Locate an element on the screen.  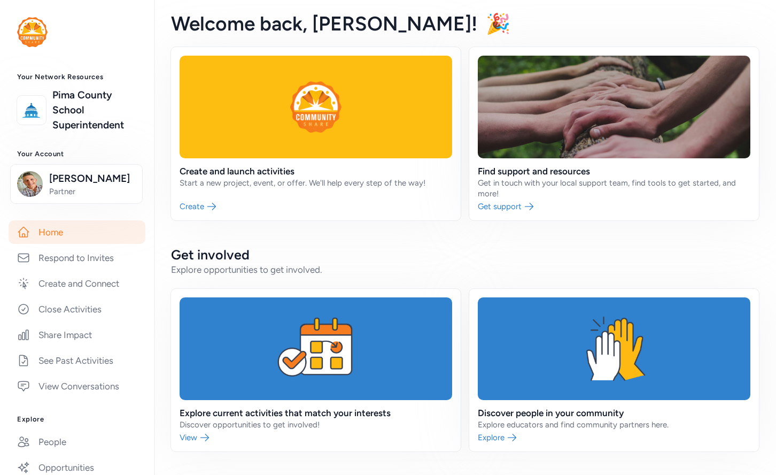
a: Home is located at coordinates (77, 232).